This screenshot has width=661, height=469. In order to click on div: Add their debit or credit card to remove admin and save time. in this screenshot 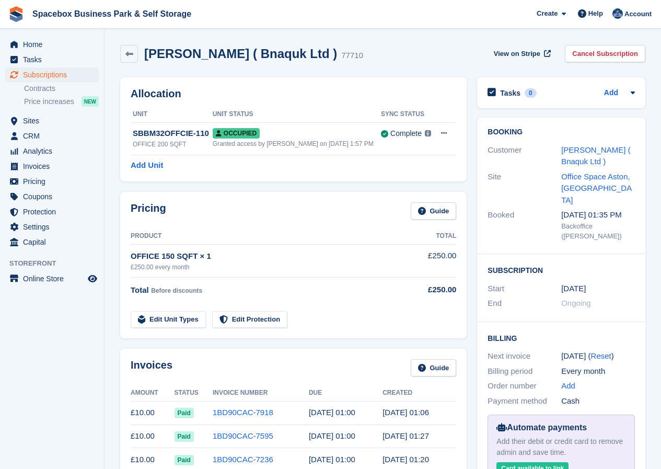, I will do `click(561, 447)`.